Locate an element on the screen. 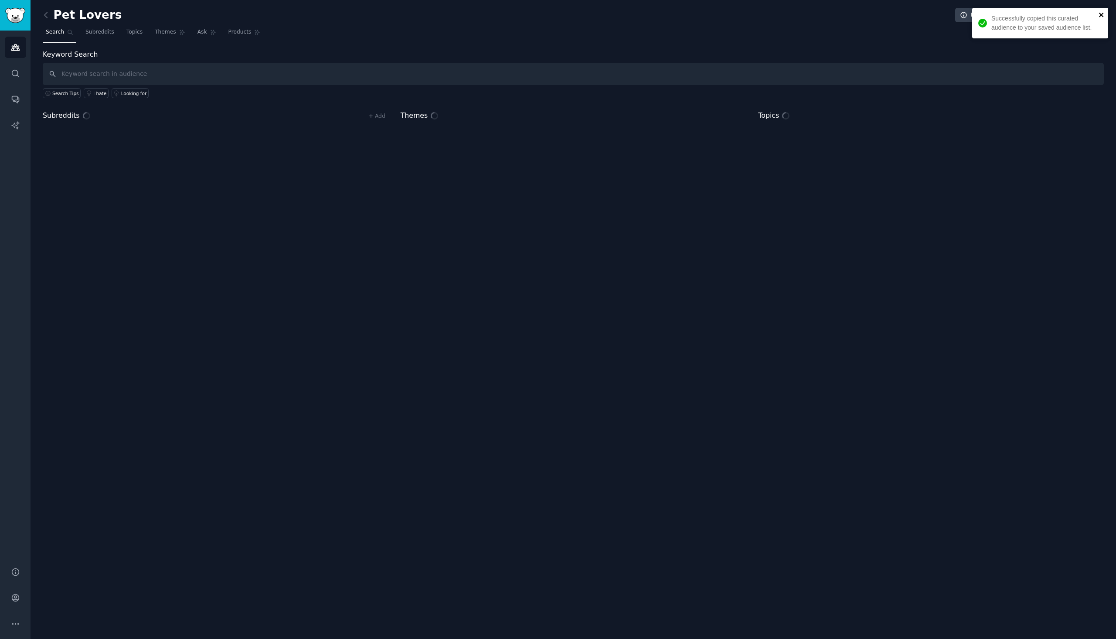 This screenshot has height=639, width=1116. a: Products is located at coordinates (245, 34).